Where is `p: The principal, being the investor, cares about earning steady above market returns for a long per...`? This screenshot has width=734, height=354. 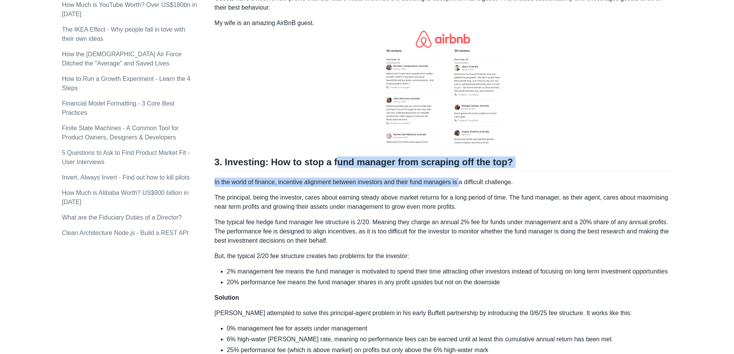 p: The principal, being the investor, cares about earning steady above market returns for a long per... is located at coordinates (444, 202).